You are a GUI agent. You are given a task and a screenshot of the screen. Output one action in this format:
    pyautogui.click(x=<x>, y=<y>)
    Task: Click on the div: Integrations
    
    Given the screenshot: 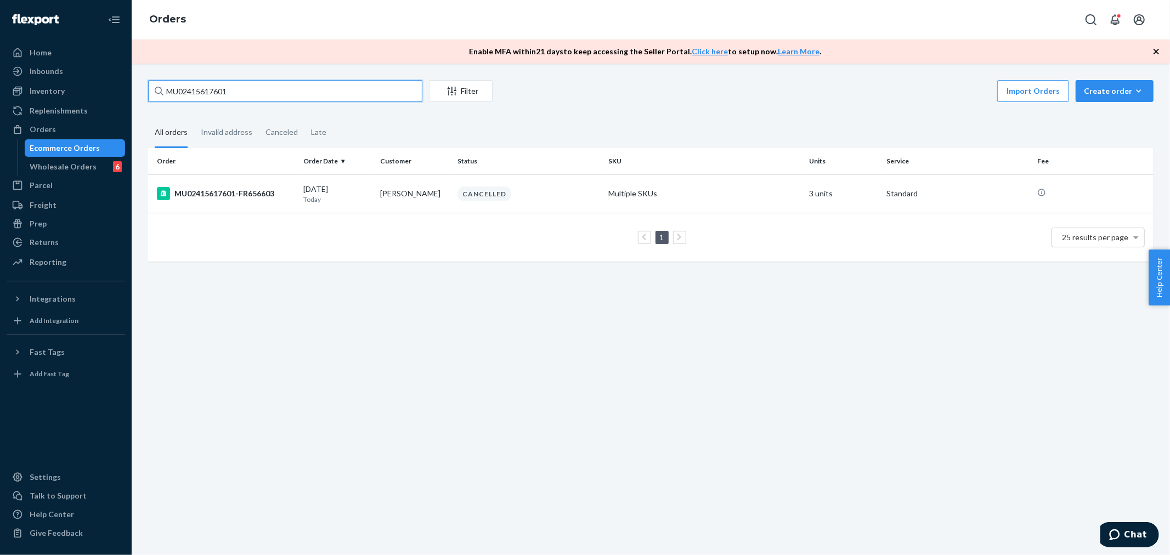 What is the action you would take?
    pyautogui.click(x=53, y=299)
    